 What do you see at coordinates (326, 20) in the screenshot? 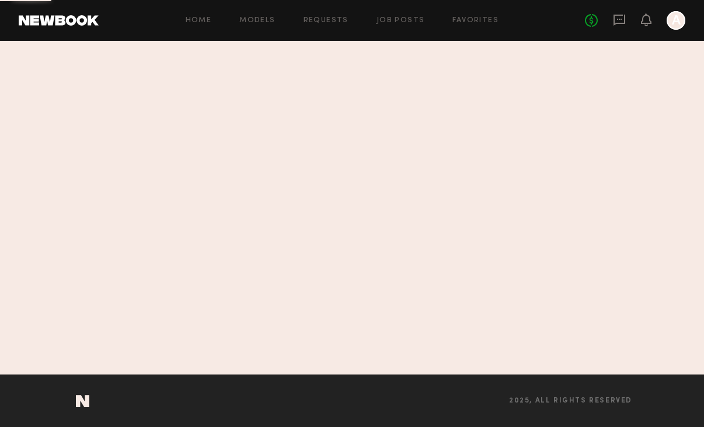
I see `a: Requests` at bounding box center [326, 20].